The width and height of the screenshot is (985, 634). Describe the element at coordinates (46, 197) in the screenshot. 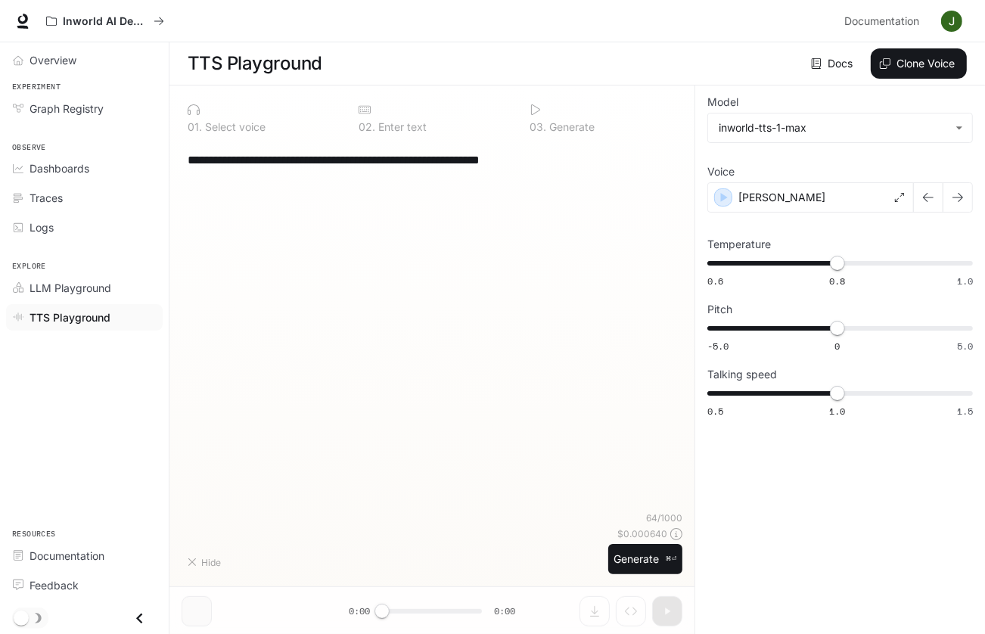

I see `span: Traces` at that location.